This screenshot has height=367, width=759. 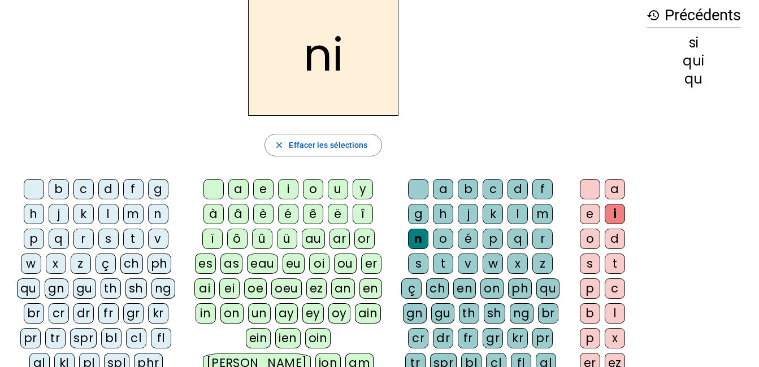 What do you see at coordinates (84, 338) in the screenshot?
I see `div: spr` at bounding box center [84, 338].